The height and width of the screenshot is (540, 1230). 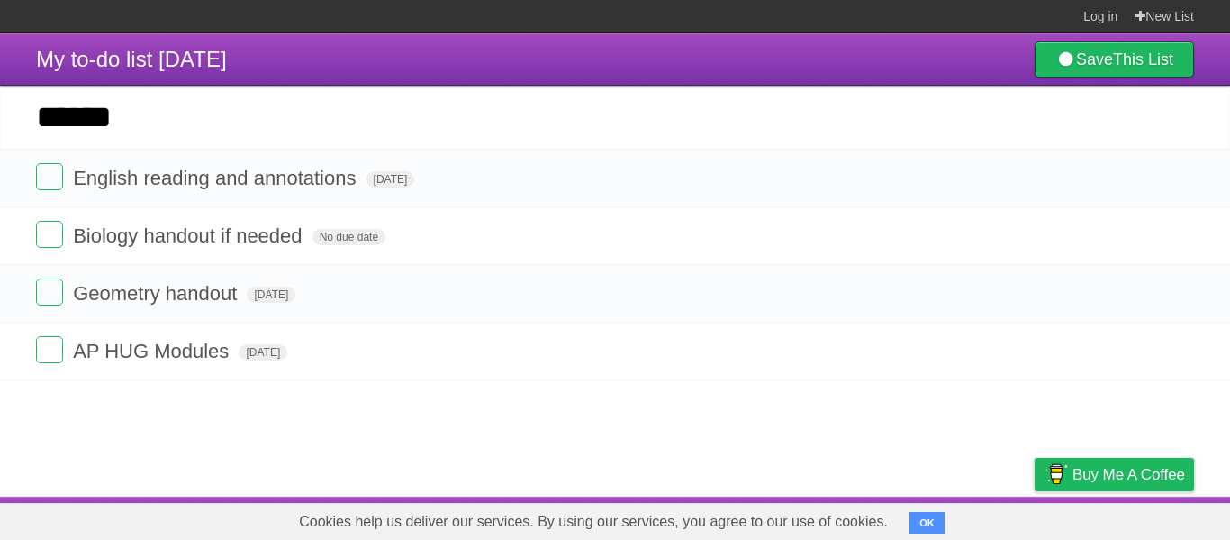 I want to click on span: Geometry handout, so click(x=157, y=293).